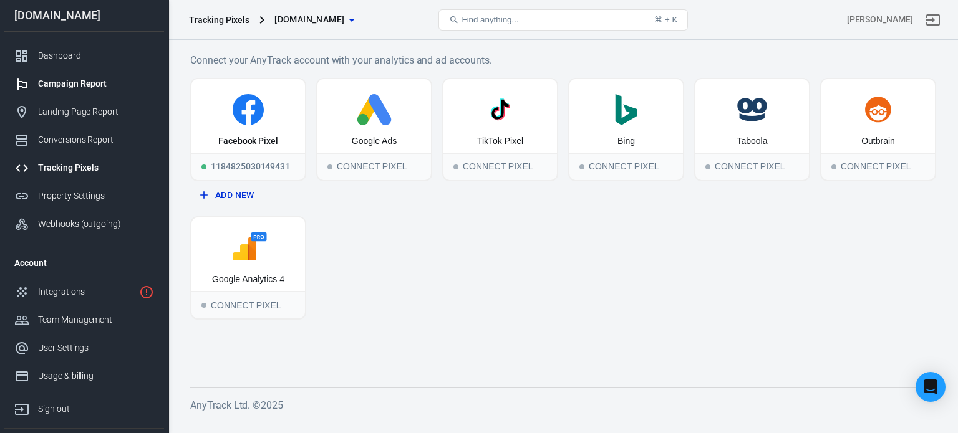 This screenshot has width=958, height=433. I want to click on div: Team Management, so click(96, 320).